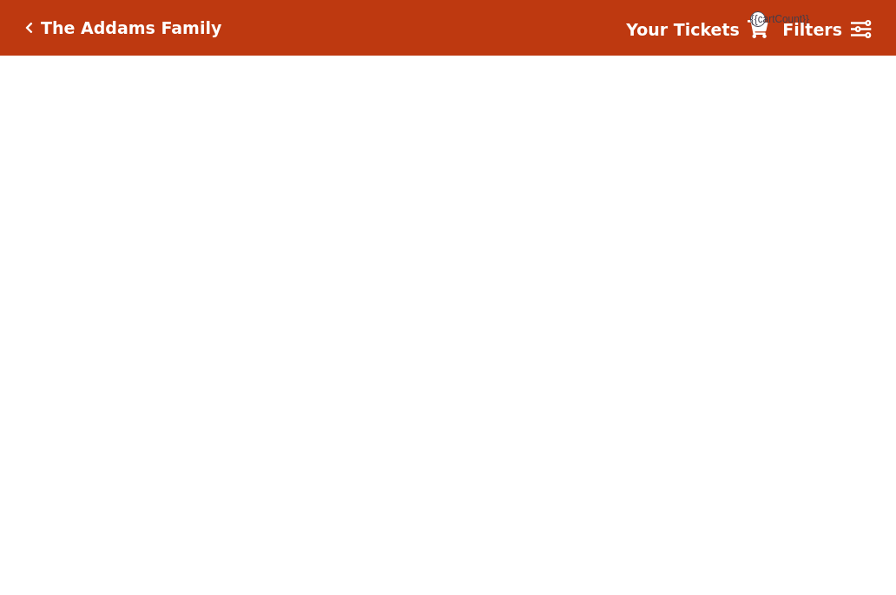 The width and height of the screenshot is (896, 595). What do you see at coordinates (29, 28) in the screenshot?
I see `a: Click here to go back to filters` at bounding box center [29, 28].